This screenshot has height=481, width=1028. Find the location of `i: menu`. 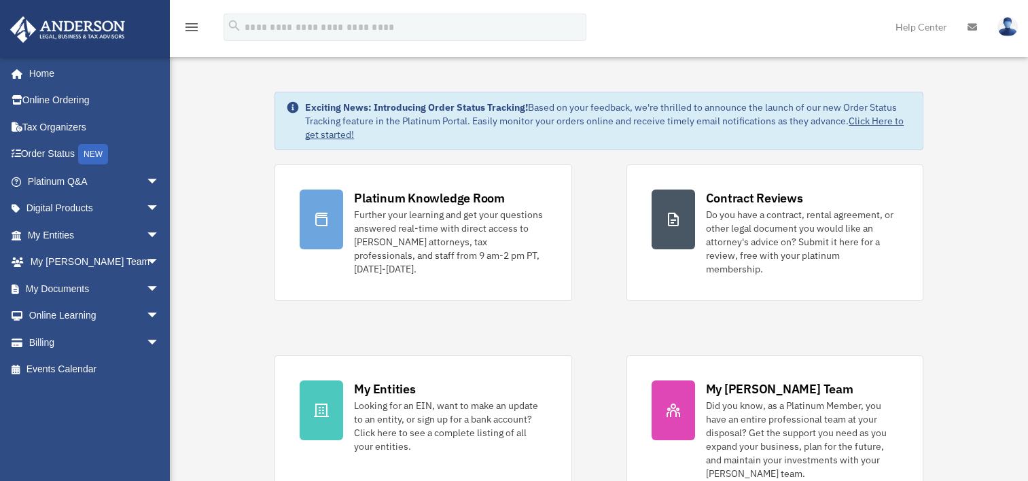

i: menu is located at coordinates (192, 27).